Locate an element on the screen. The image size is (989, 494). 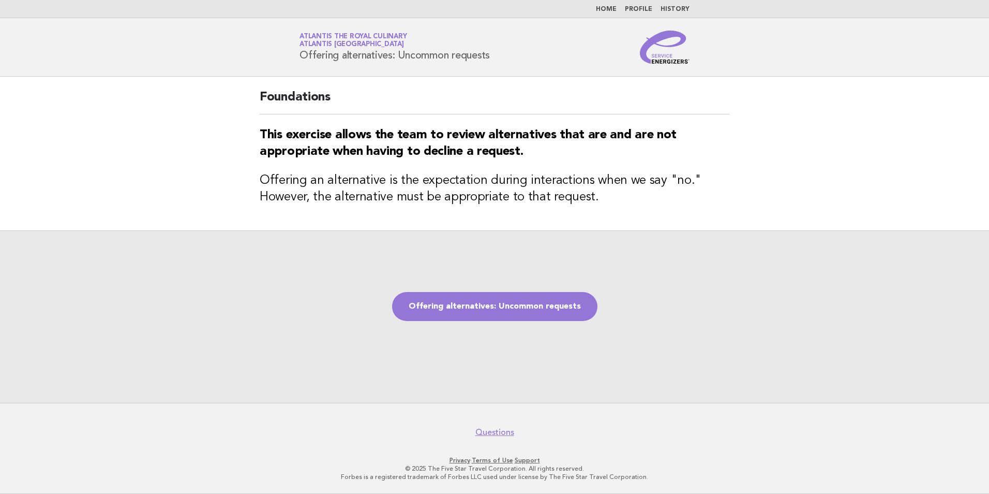
h2: Foundations is located at coordinates (495, 101).